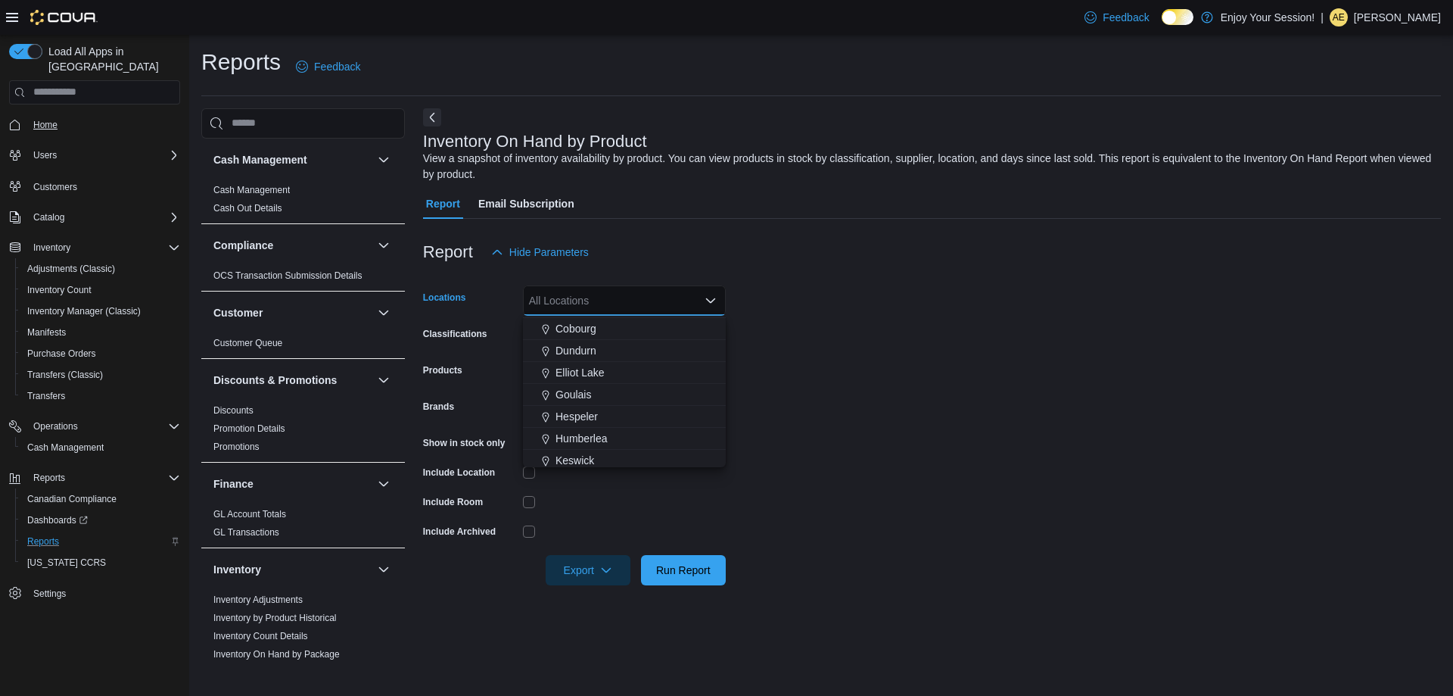  What do you see at coordinates (249, 428) in the screenshot?
I see `span: Promotion Details` at bounding box center [249, 428].